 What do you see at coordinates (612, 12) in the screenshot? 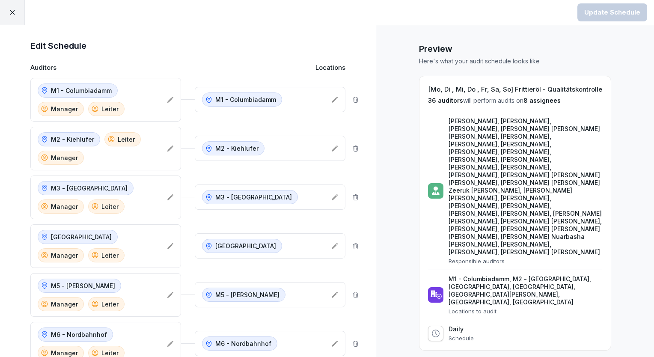
I see `div: Update Schedule` at bounding box center [612, 12].